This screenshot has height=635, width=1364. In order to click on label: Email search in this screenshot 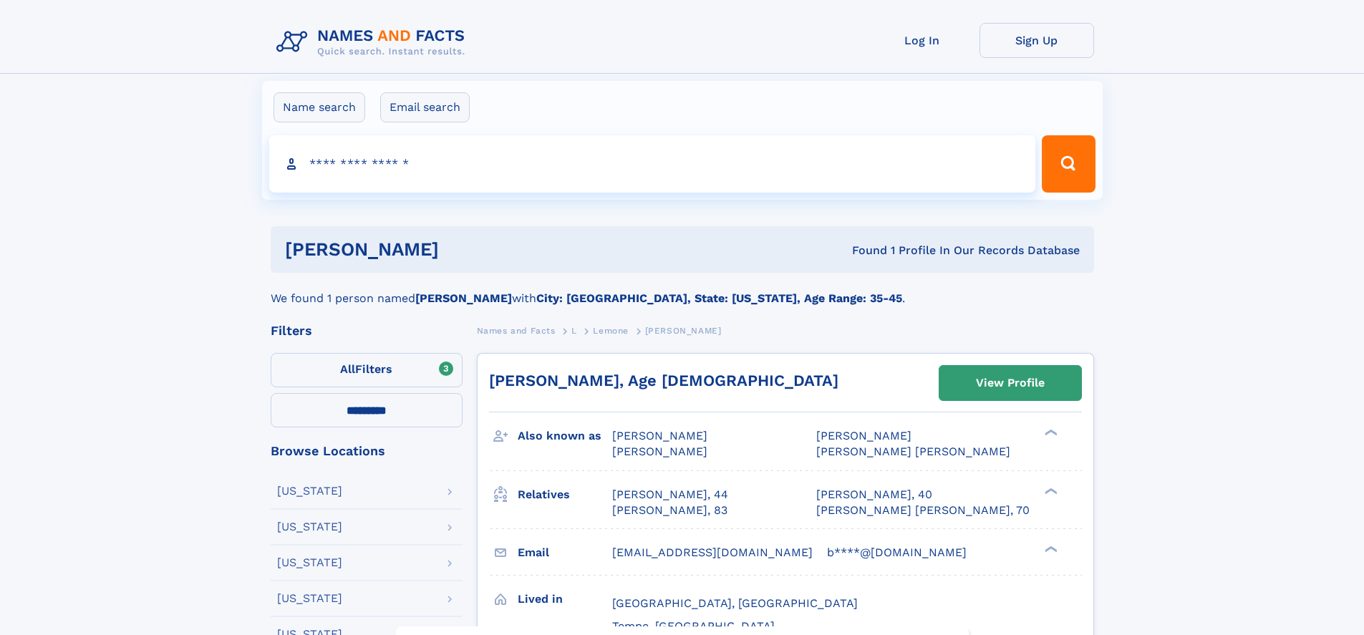, I will do `click(425, 107)`.